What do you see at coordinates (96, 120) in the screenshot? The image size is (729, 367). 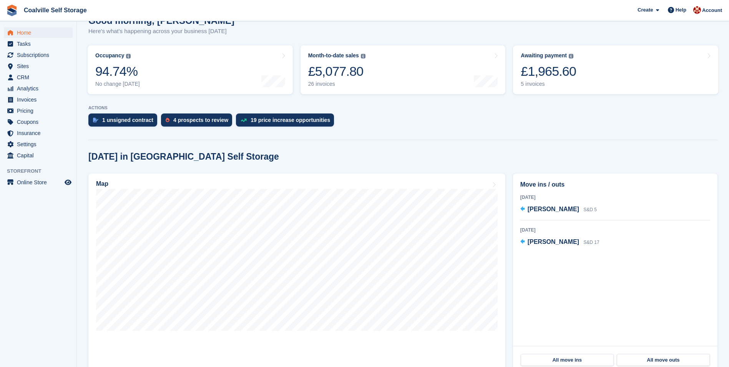 I see `img: contract_signature_icon-13c848040528278c33f63329250d36e43548de30e8caae1d1a13099fd9432cc5.svg` at bounding box center [96, 120].